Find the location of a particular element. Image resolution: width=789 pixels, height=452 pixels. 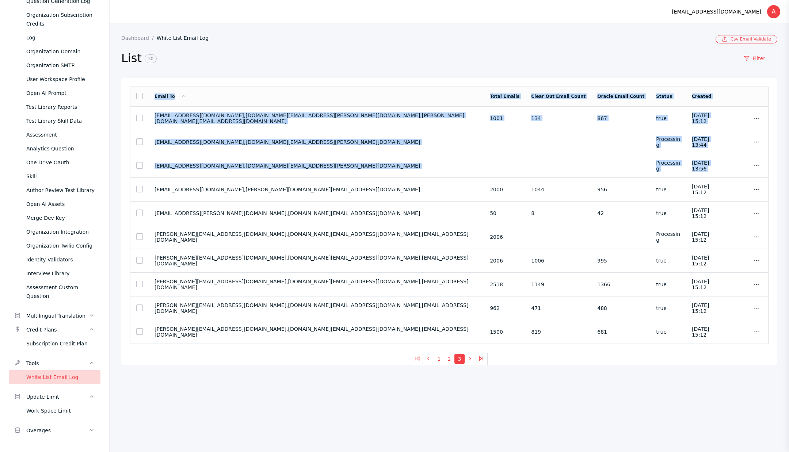

div: Credit Plans is located at coordinates (57, 330).